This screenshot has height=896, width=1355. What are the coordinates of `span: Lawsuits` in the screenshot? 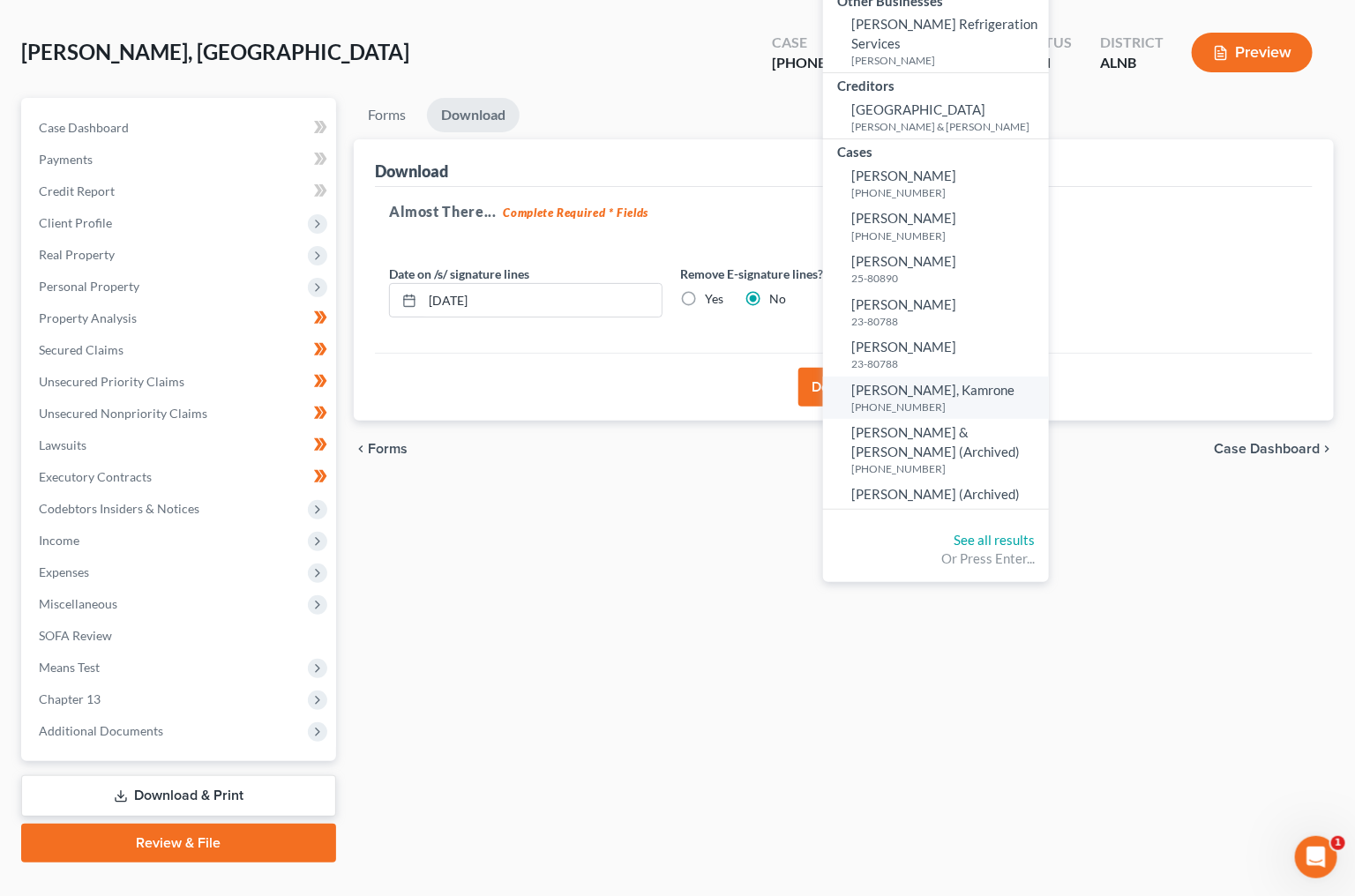 It's located at (63, 444).